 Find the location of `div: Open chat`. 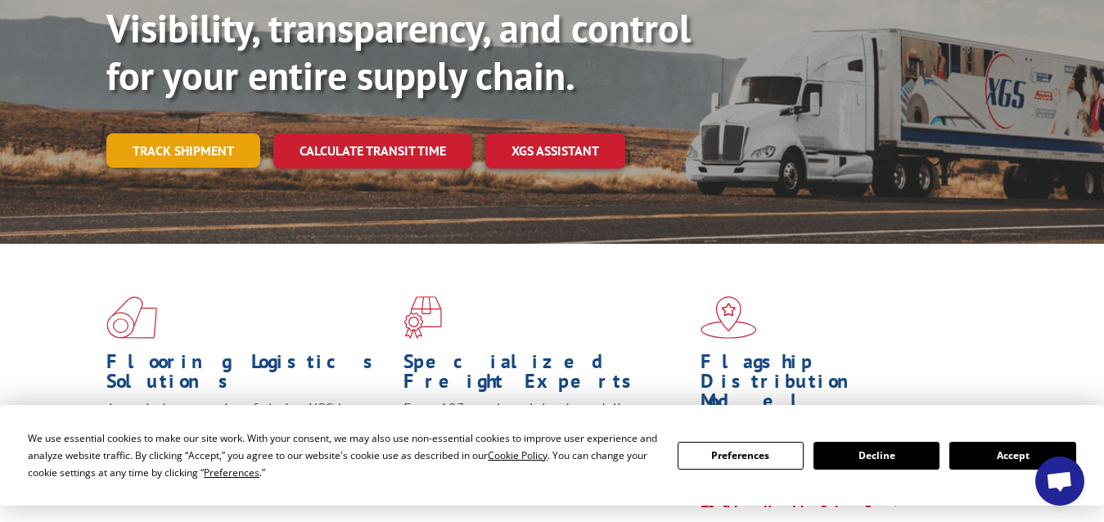

div: Open chat is located at coordinates (1060, 481).